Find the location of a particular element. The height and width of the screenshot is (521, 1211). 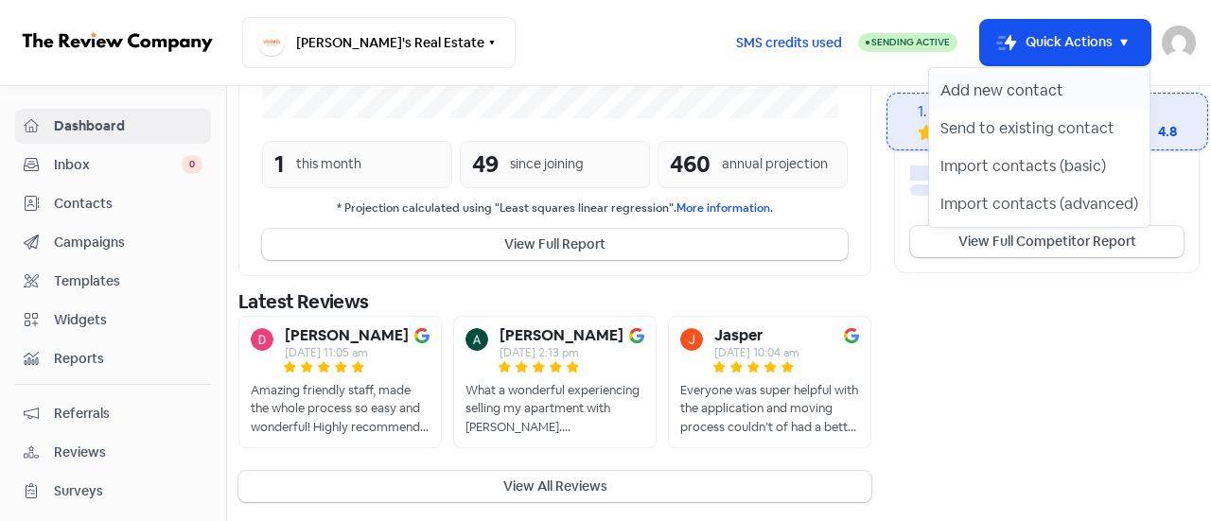

a: Sending Active is located at coordinates (908, 43).